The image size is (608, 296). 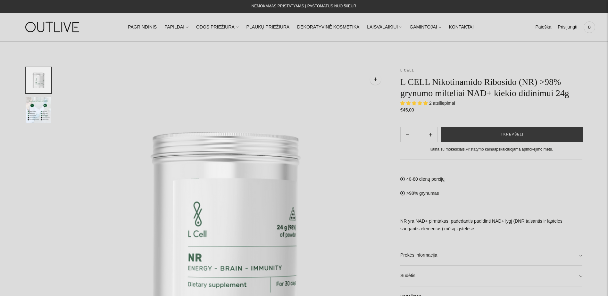 I want to click on a: L CELL, so click(x=407, y=70).